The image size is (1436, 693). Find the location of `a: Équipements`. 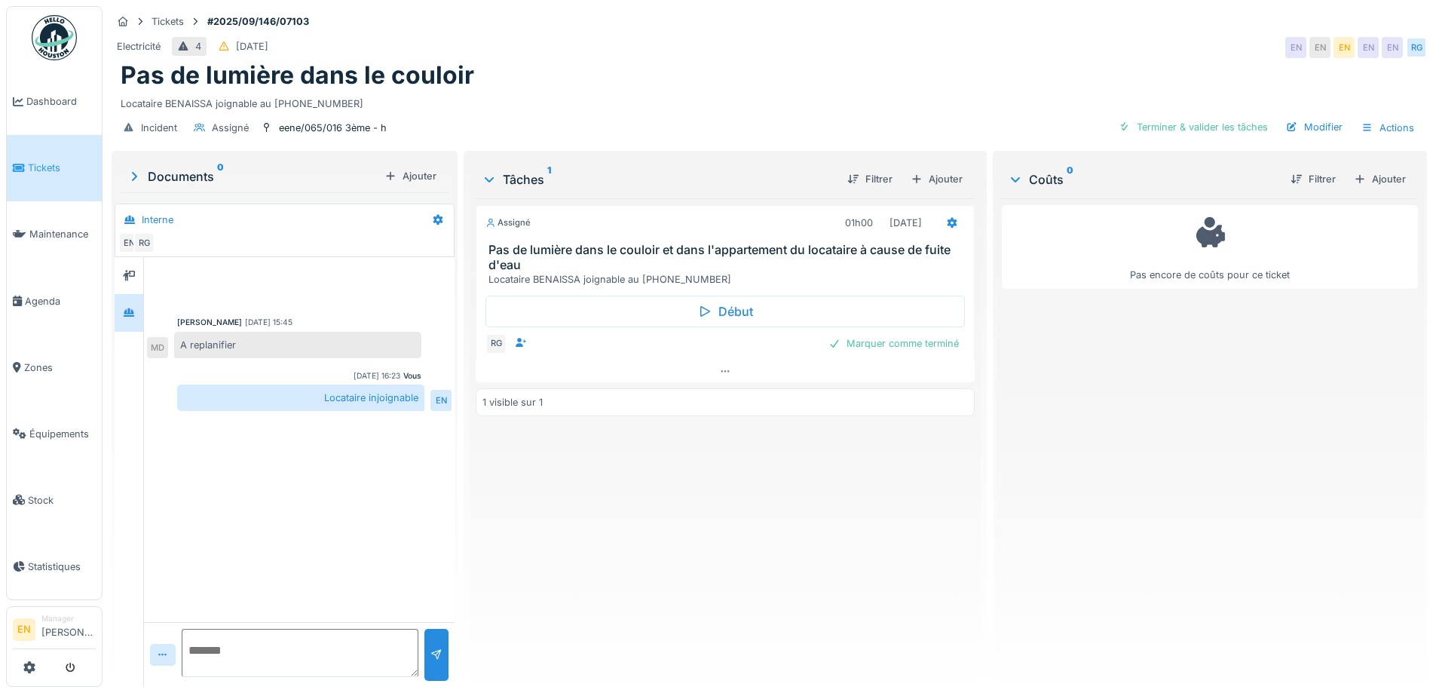

a: Équipements is located at coordinates (54, 433).